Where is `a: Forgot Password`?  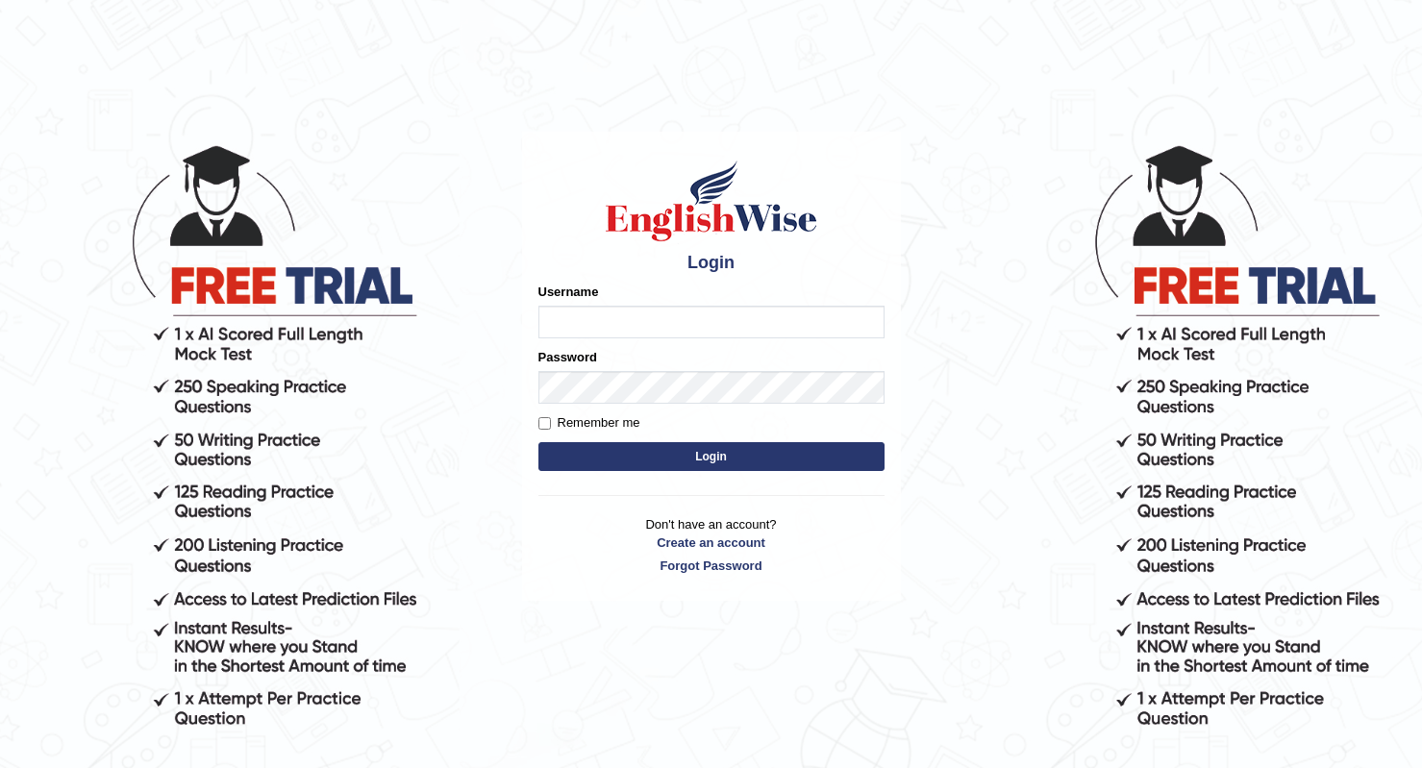 a: Forgot Password is located at coordinates (712, 565).